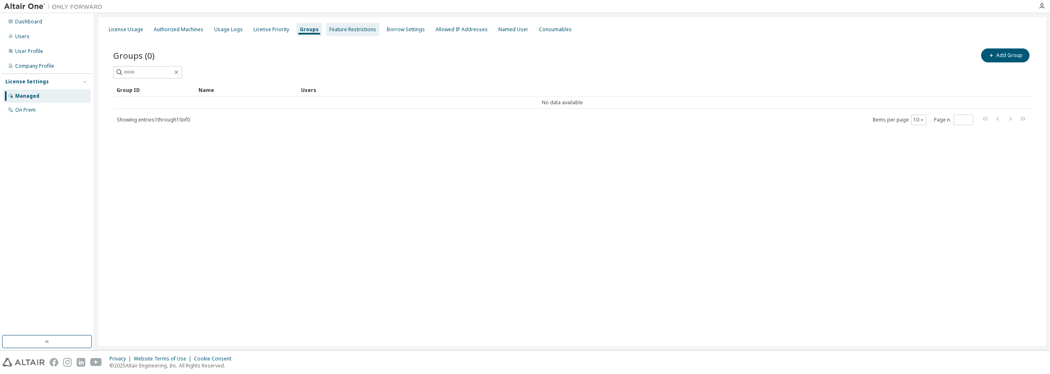 This screenshot has height=374, width=1050. I want to click on span: Items per page, so click(899, 120).